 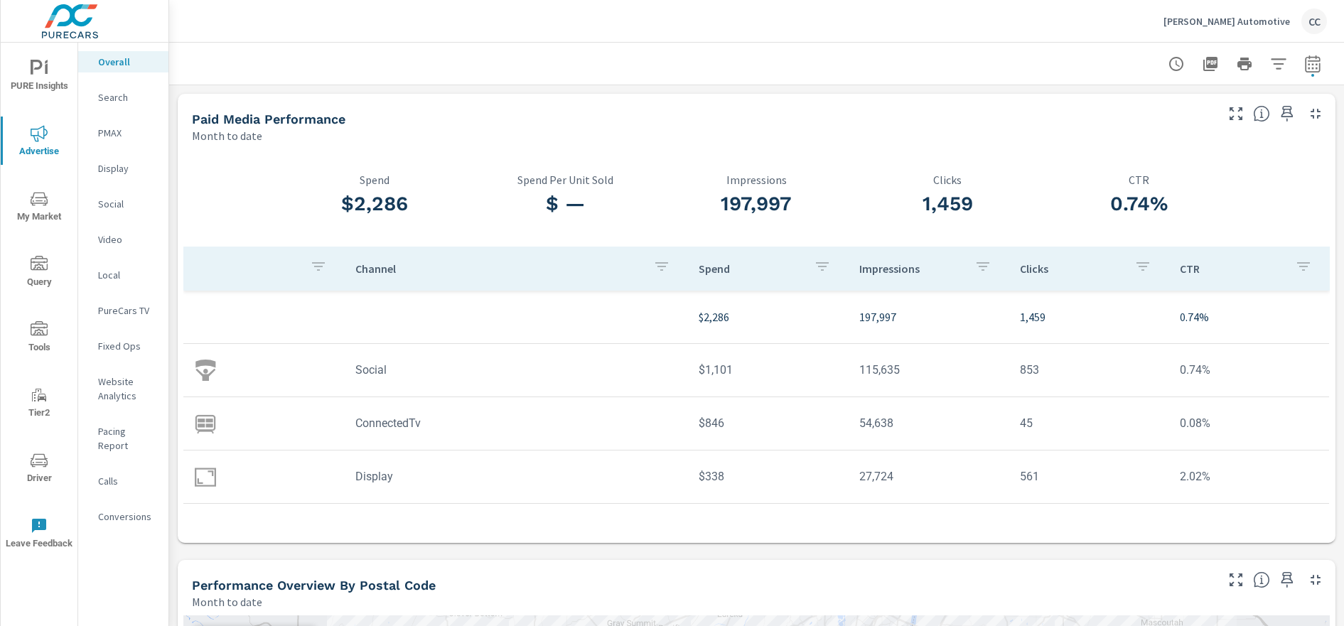 What do you see at coordinates (123, 240) in the screenshot?
I see `div: Video` at bounding box center [123, 240].